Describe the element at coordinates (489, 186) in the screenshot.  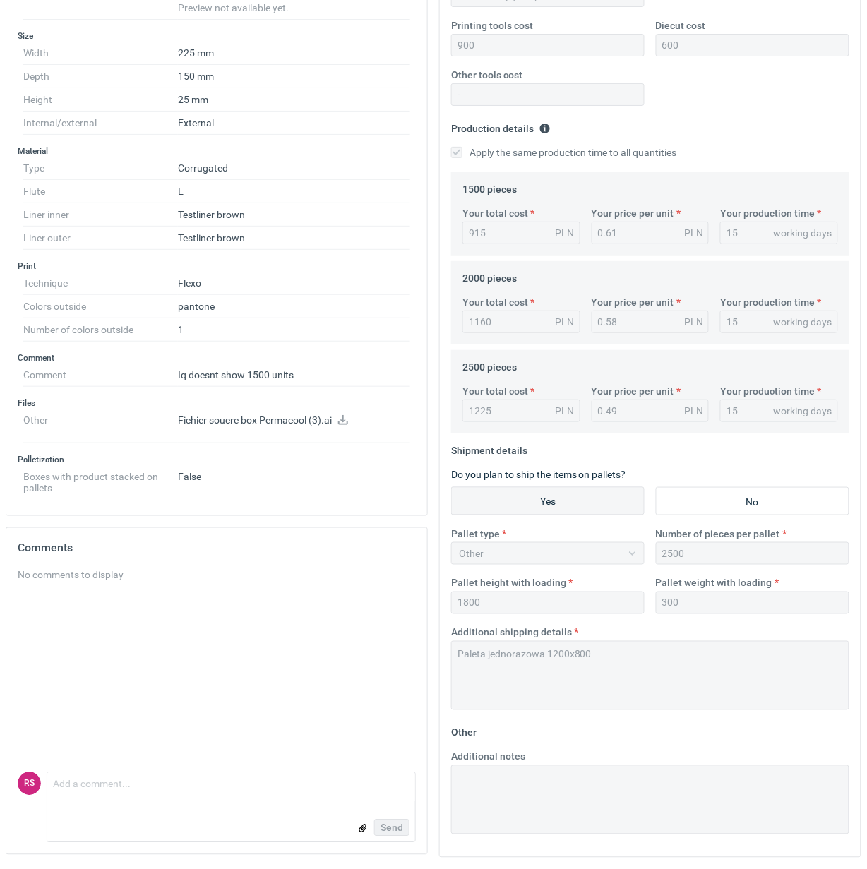
I see `legend: 1500 pieces` at that location.